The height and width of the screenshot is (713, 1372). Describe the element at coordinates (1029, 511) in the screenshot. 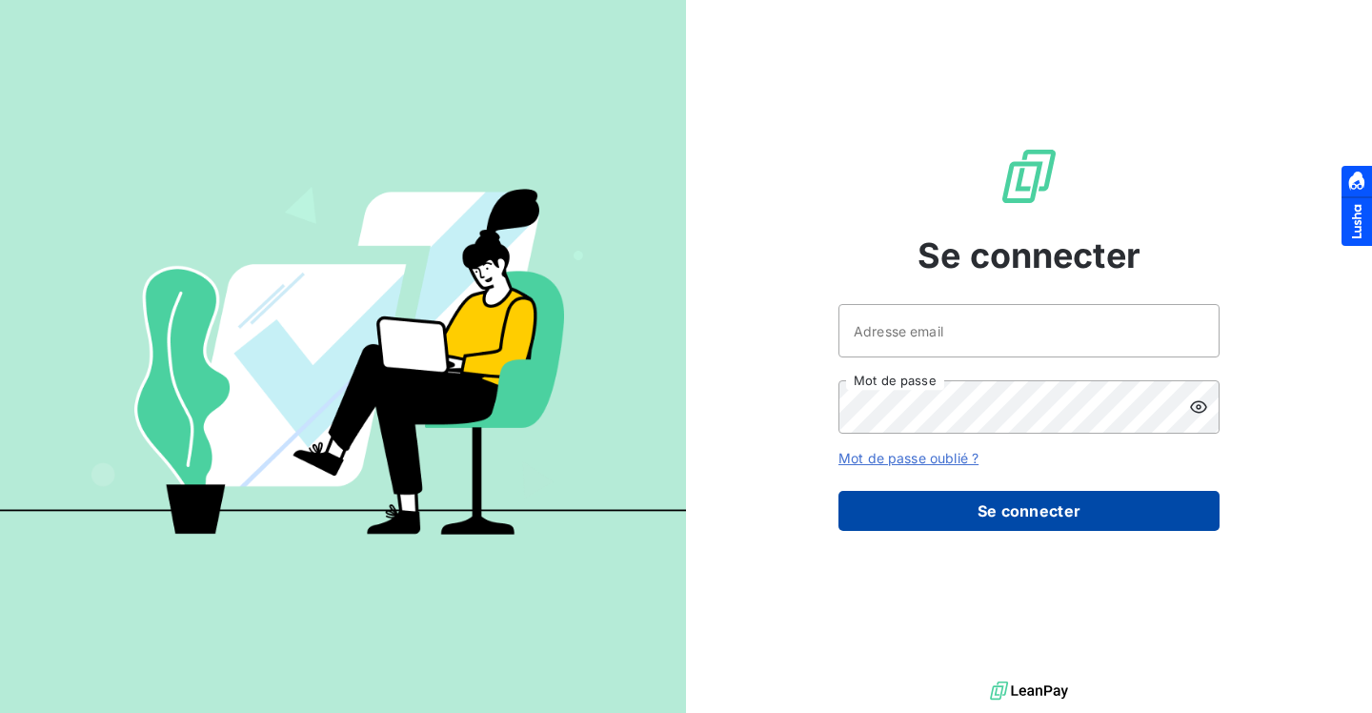

I see `button: Se connecter` at that location.